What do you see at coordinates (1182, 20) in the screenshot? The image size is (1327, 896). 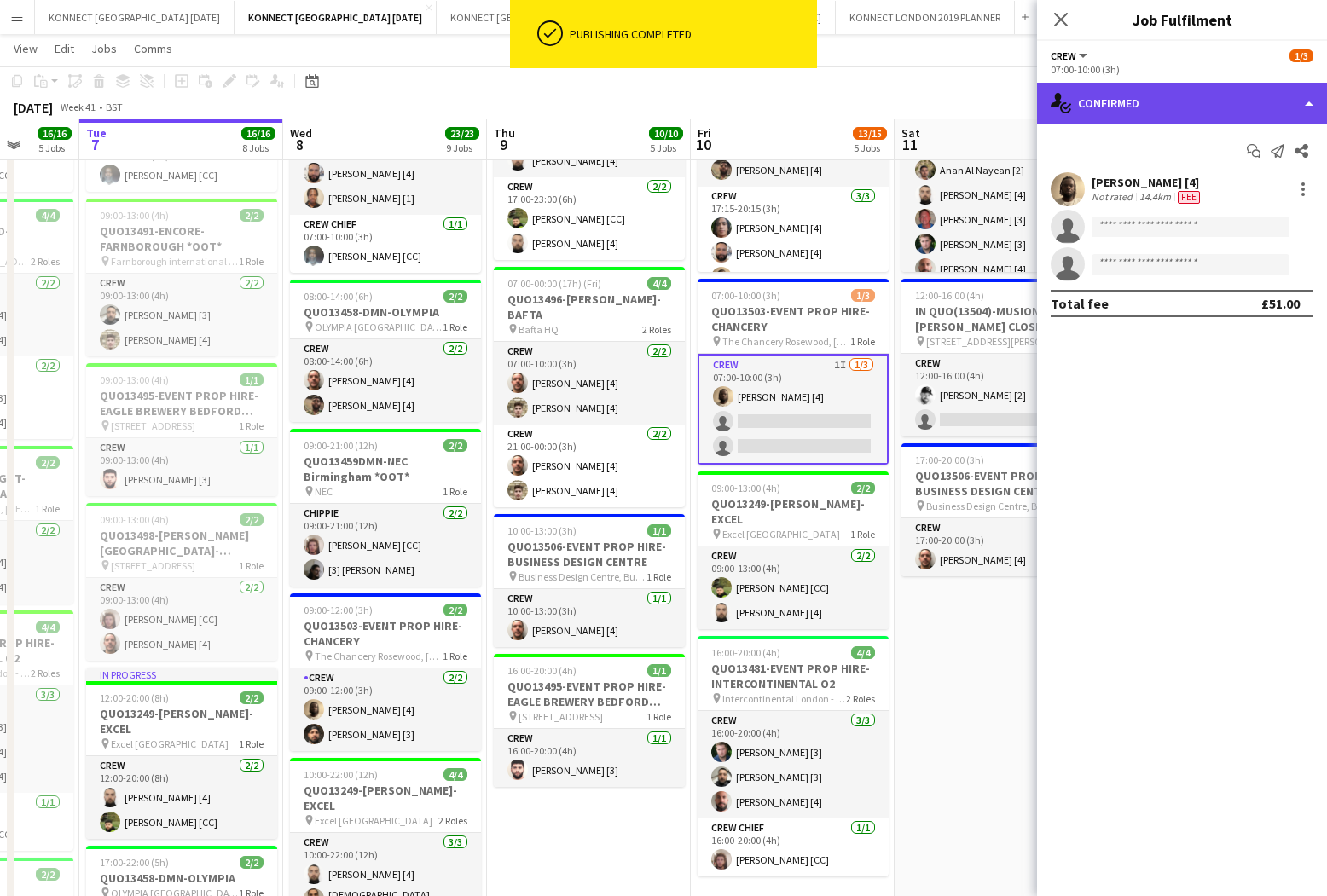 I see `h3: Job Fulfilment` at bounding box center [1182, 20].